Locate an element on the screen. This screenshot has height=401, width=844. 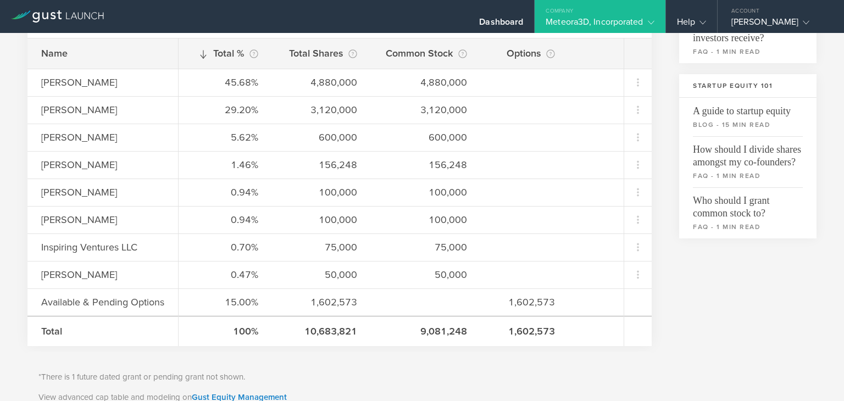
a: Who should I grant common stock to?faq - 1 min read is located at coordinates (748, 213).